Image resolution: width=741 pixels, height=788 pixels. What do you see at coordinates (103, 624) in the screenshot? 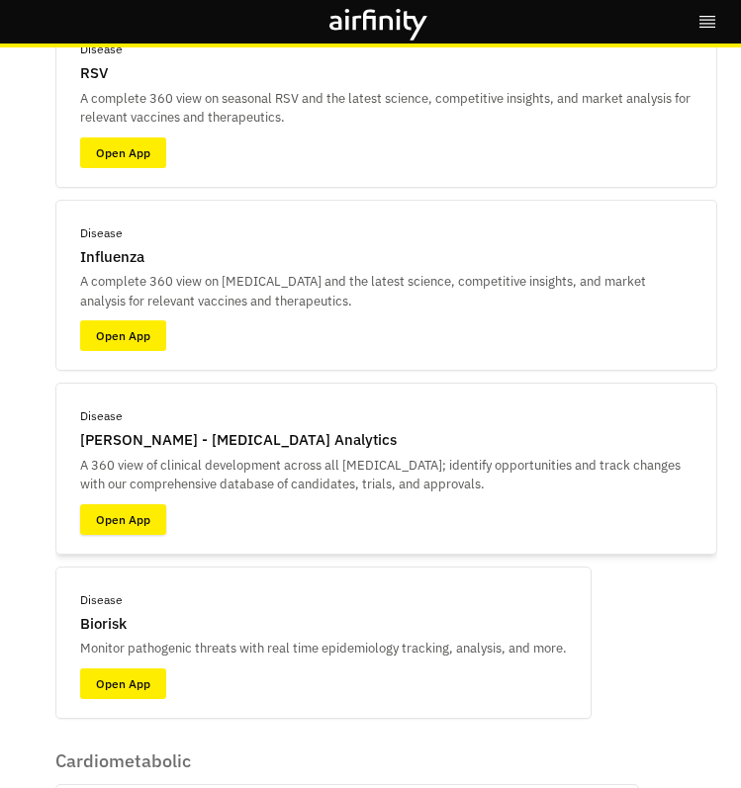
I see `p: Biorisk` at bounding box center [103, 624].